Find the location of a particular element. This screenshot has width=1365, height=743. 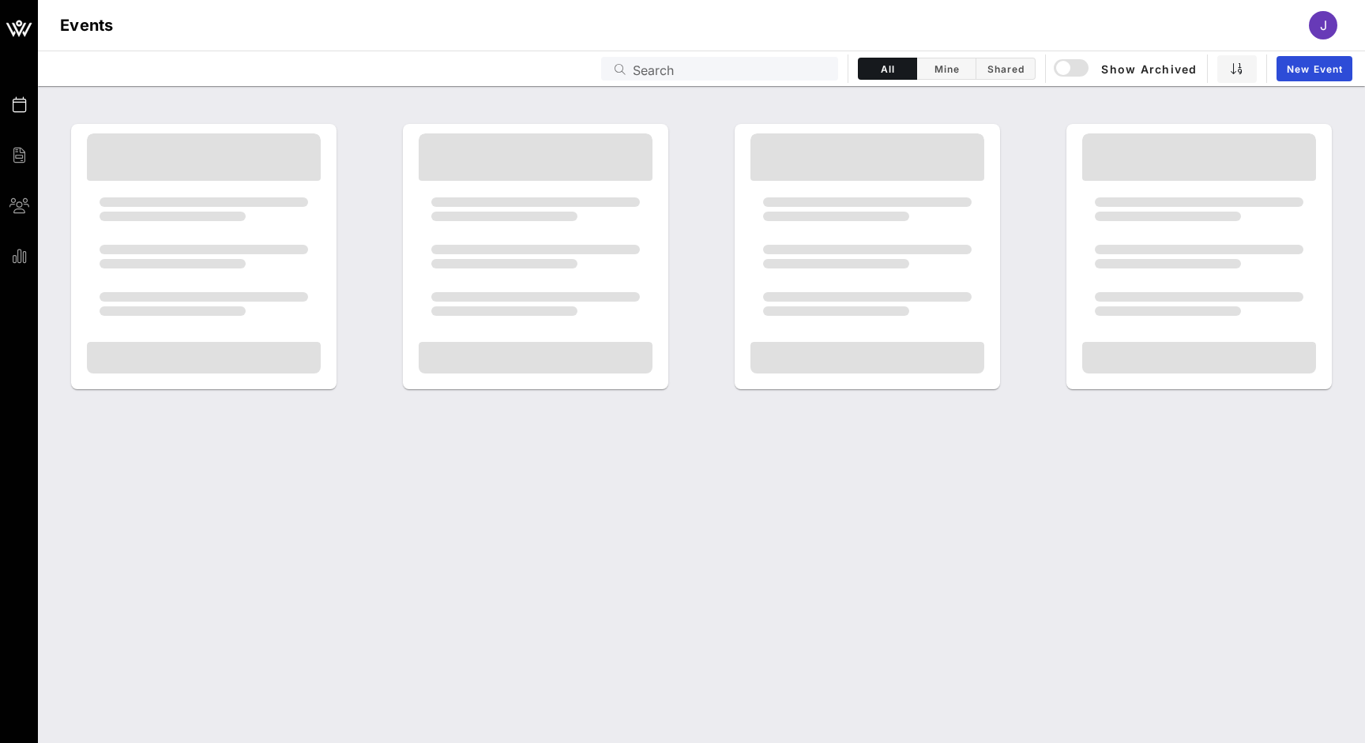

a: New Event is located at coordinates (1315, 69).